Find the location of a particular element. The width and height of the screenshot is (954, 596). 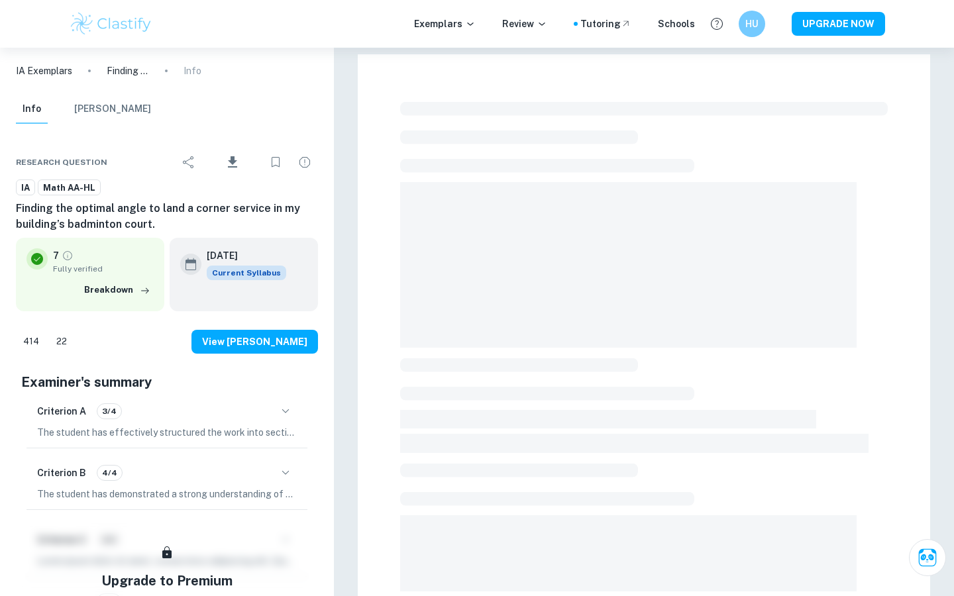

a: IA Exemplars is located at coordinates (44, 71).